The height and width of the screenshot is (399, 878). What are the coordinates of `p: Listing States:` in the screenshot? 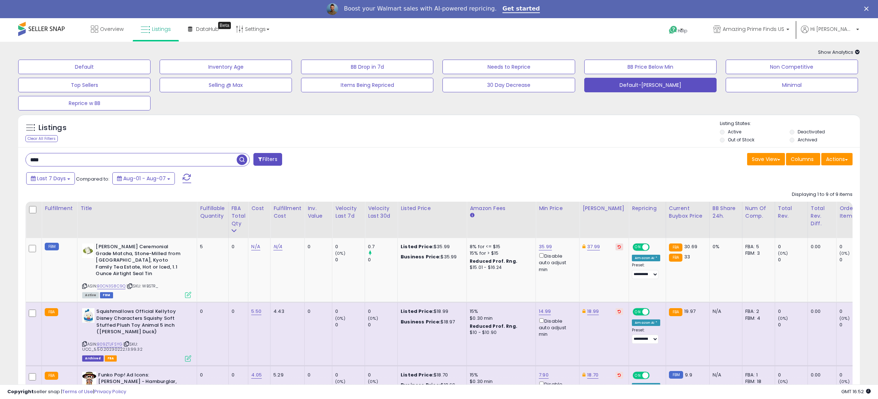 It's located at (790, 124).